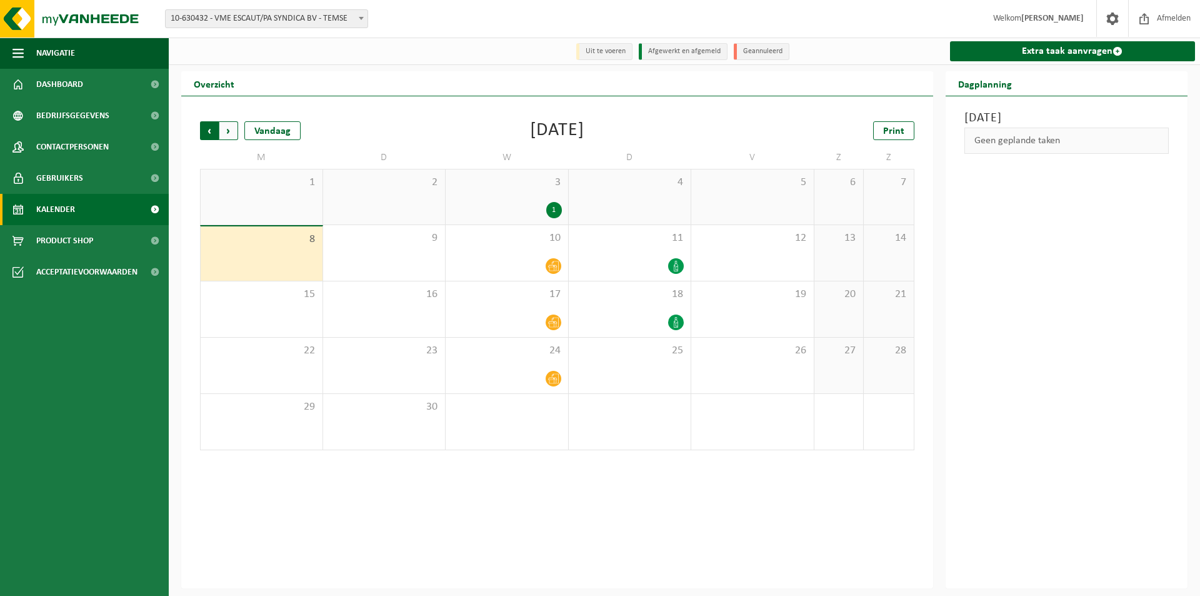 This screenshot has height=596, width=1200. What do you see at coordinates (761, 51) in the screenshot?
I see `li: Geannuleerd` at bounding box center [761, 51].